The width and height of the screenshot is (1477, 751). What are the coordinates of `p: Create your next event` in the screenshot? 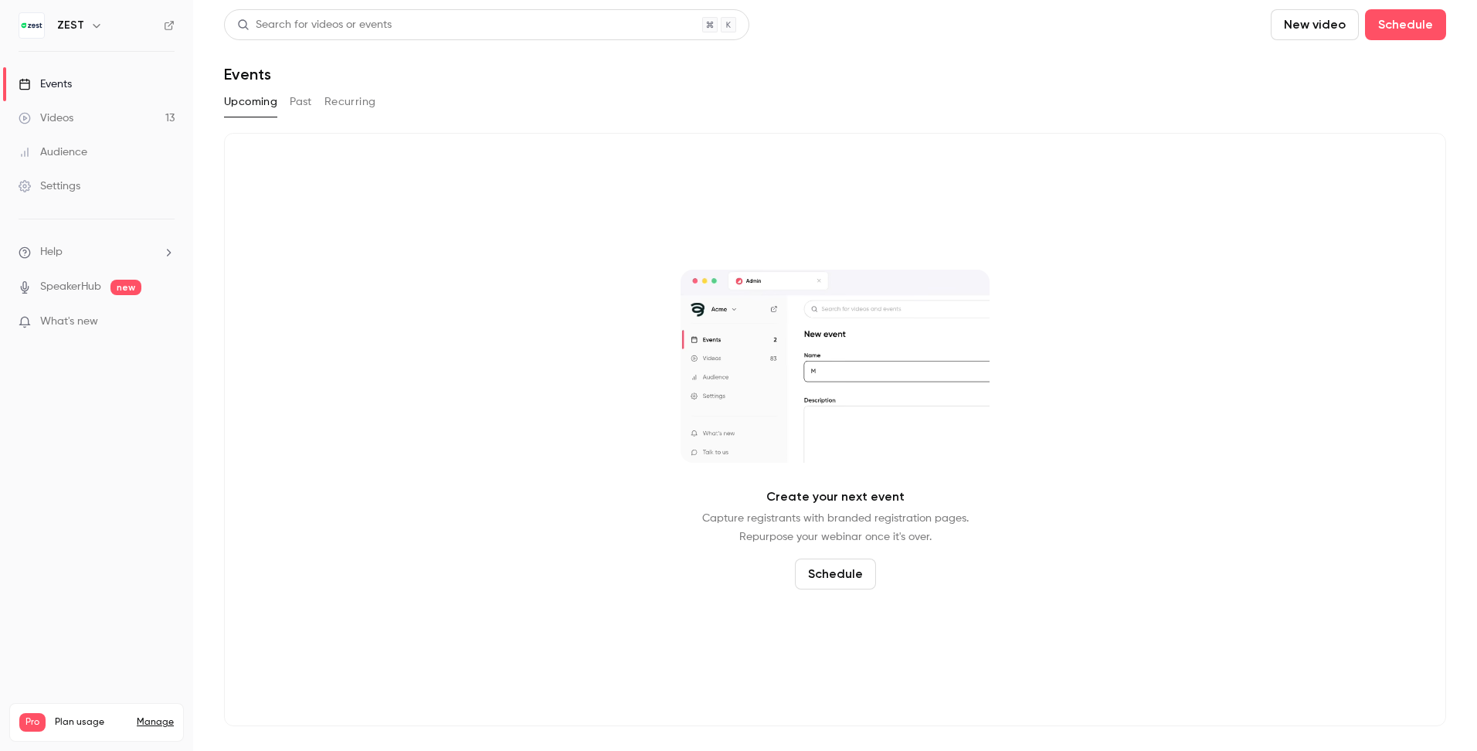 It's located at (835, 497).